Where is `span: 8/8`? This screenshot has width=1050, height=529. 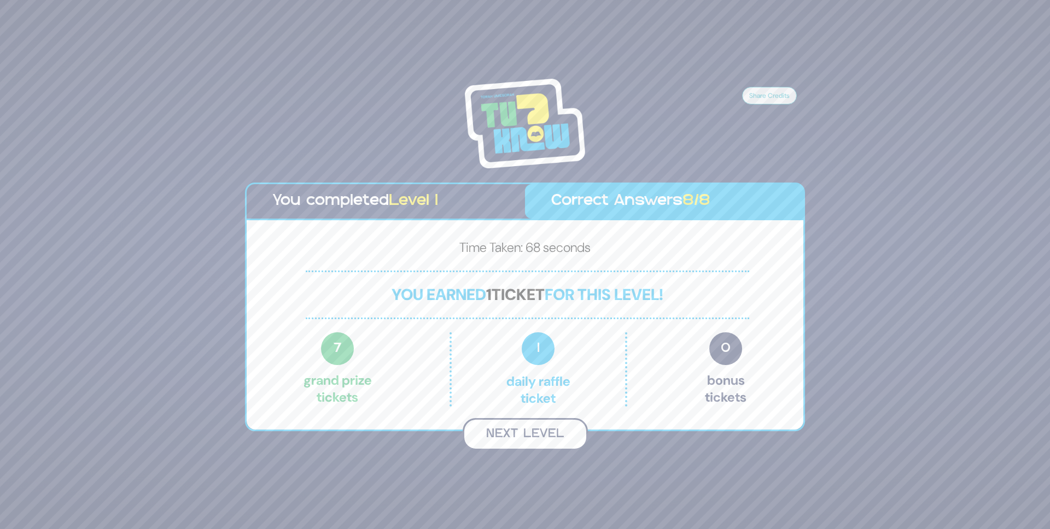
span: 8/8 is located at coordinates (696, 201).